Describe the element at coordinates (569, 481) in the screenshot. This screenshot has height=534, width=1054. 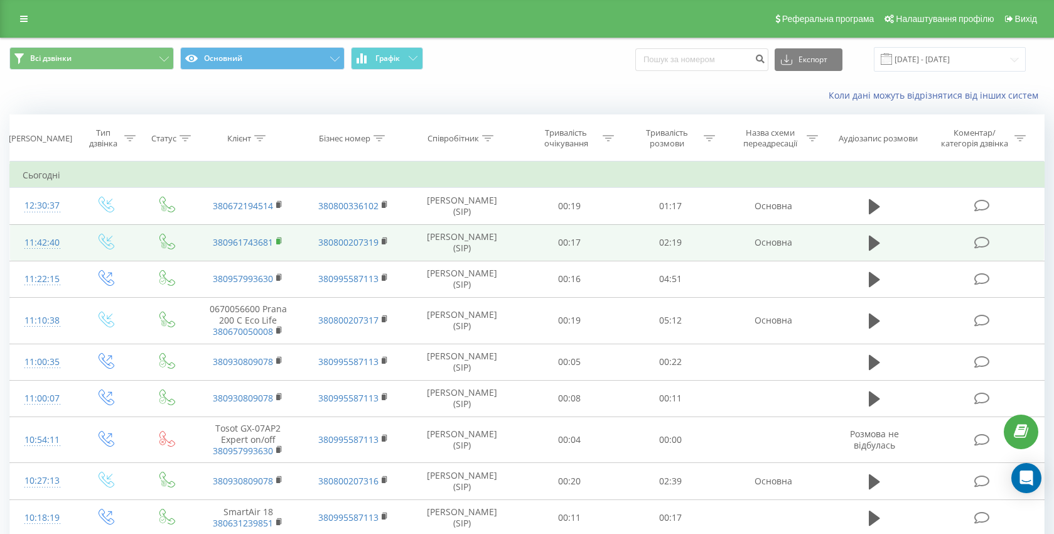
I see `td: 00:20` at that location.